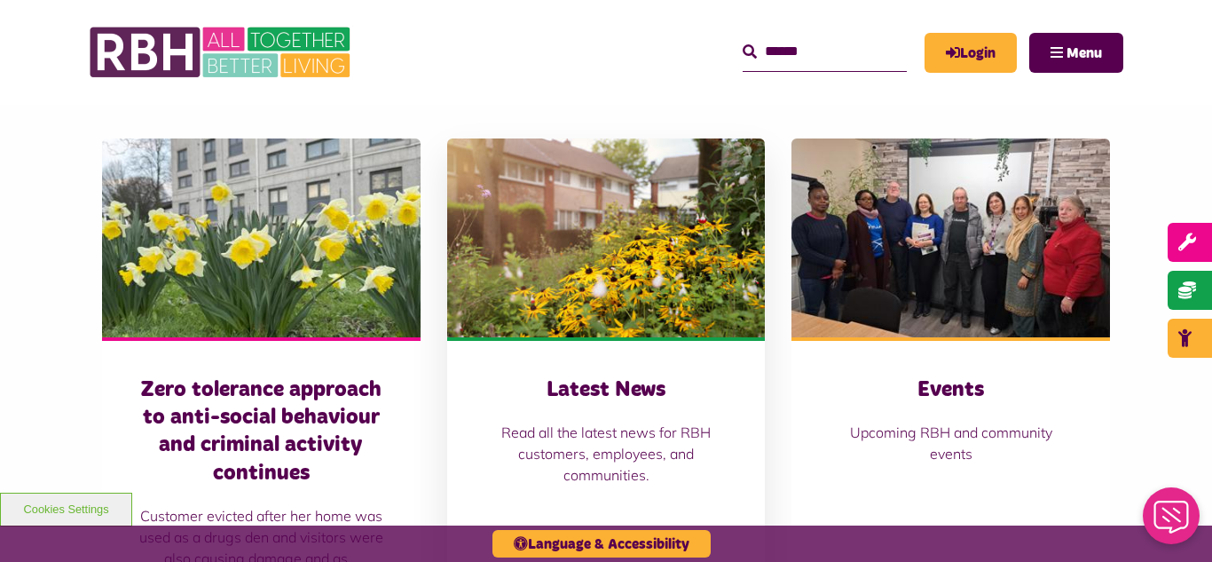 The image size is (1212, 562). Describe the element at coordinates (606, 389) in the screenshot. I see `h3: Latest News` at that location.